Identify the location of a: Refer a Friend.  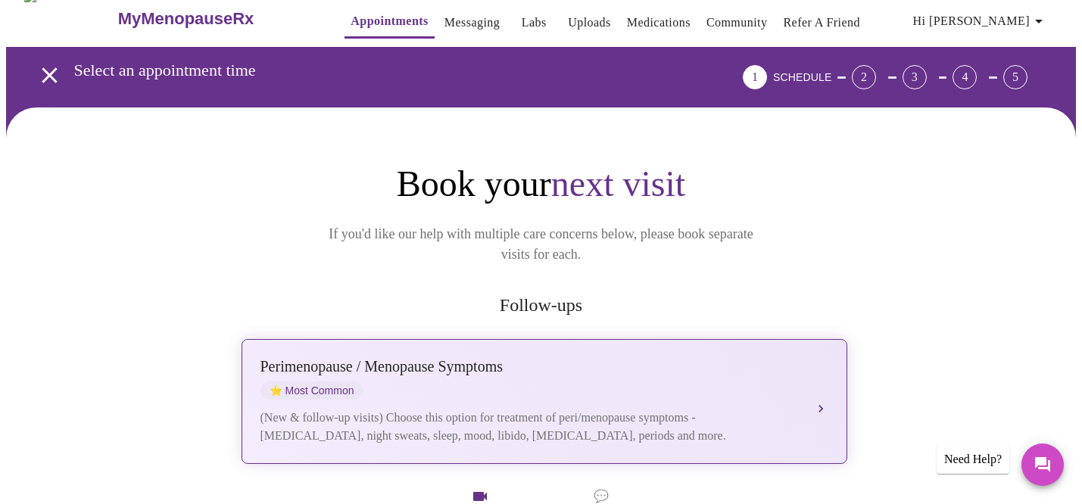
(822, 23).